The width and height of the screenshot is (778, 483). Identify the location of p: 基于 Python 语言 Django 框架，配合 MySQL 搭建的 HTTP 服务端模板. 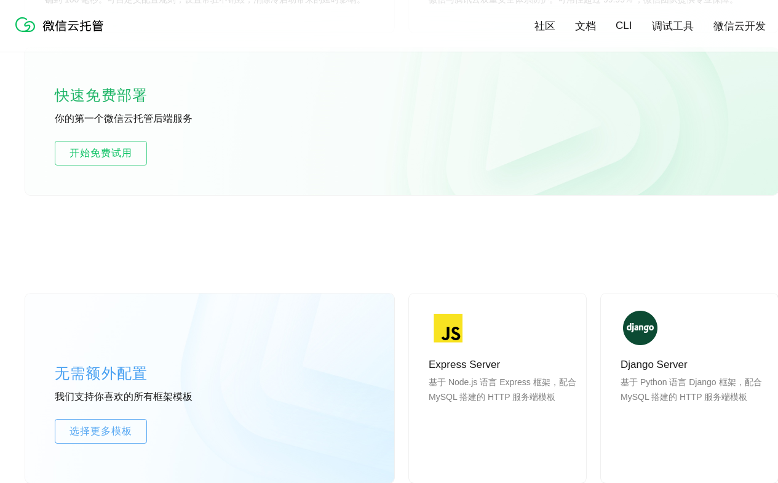
(694, 404).